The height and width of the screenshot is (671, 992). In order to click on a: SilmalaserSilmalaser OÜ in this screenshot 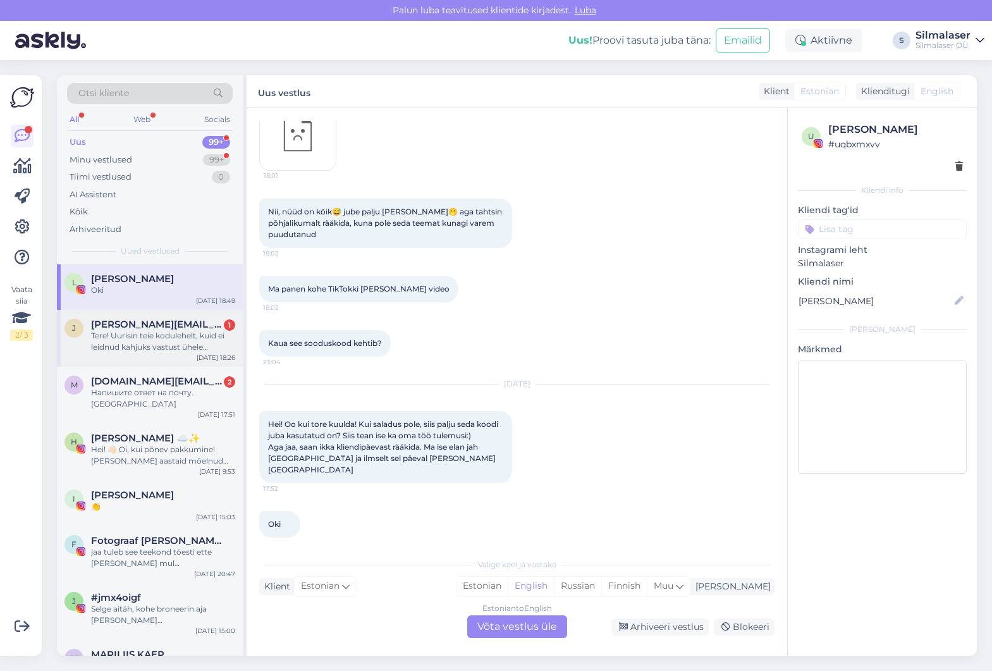, I will do `click(949, 40)`.